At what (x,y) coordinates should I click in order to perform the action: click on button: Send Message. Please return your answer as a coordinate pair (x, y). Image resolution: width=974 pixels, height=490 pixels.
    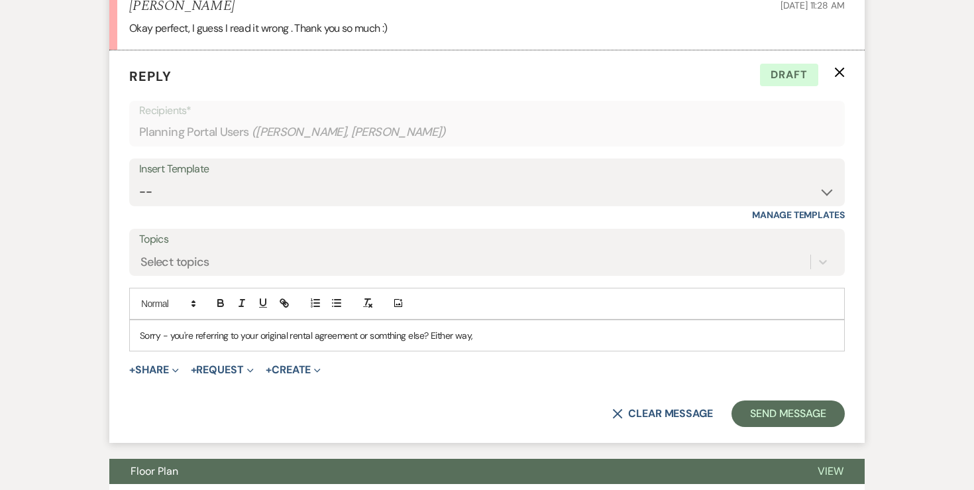
    Looking at the image, I should click on (788, 414).